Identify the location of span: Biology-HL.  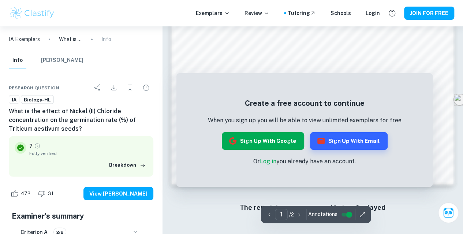
(37, 99).